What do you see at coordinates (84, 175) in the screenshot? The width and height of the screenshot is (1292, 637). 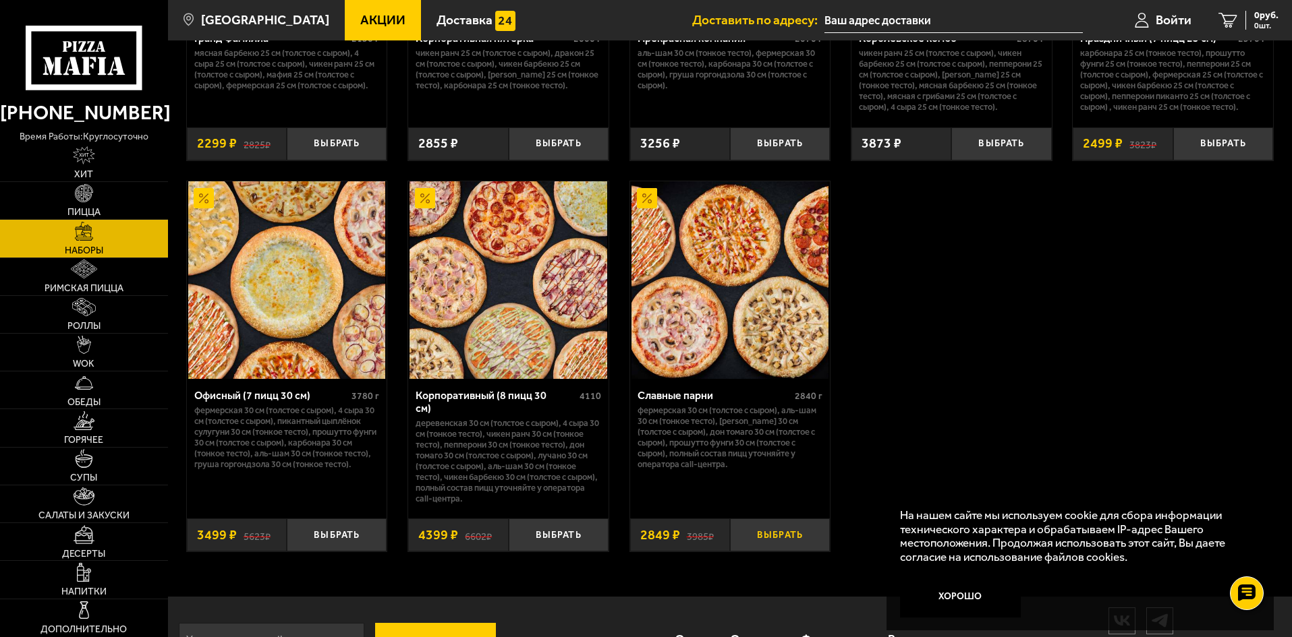 I see `span: Хит` at bounding box center [84, 175].